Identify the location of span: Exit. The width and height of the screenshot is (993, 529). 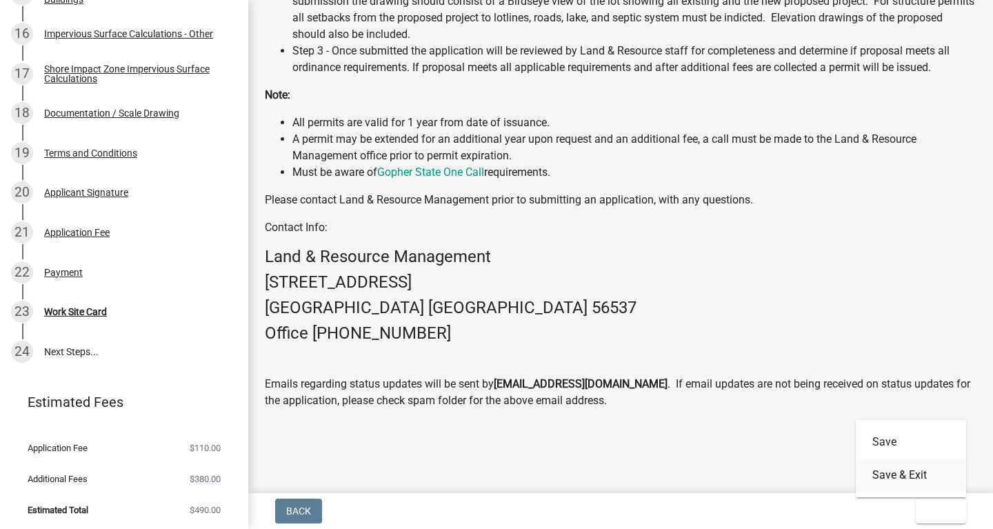
(936, 511).